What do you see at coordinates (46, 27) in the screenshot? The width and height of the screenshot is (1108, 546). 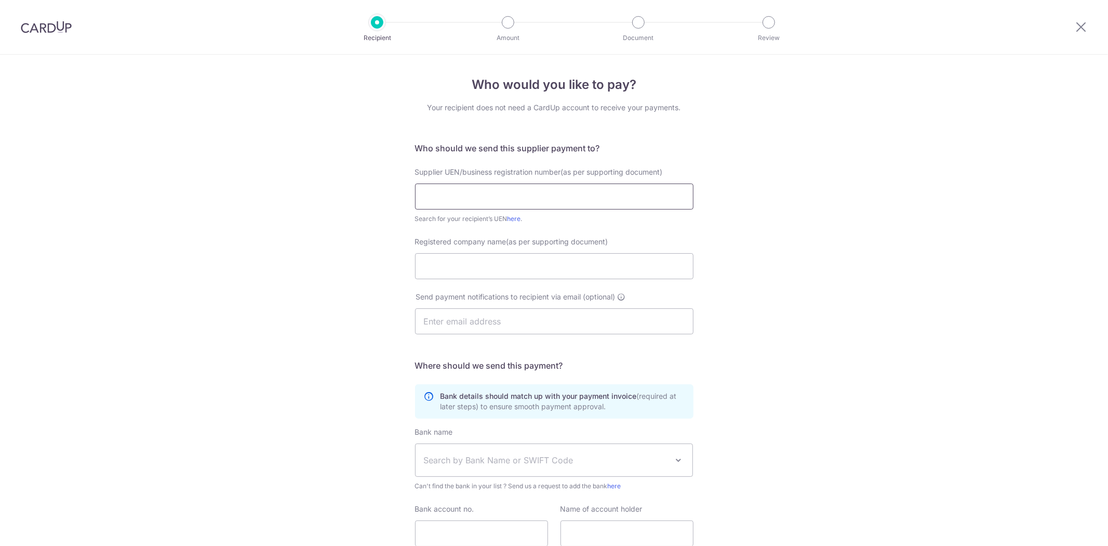 I see `img: CardUp` at bounding box center [46, 27].